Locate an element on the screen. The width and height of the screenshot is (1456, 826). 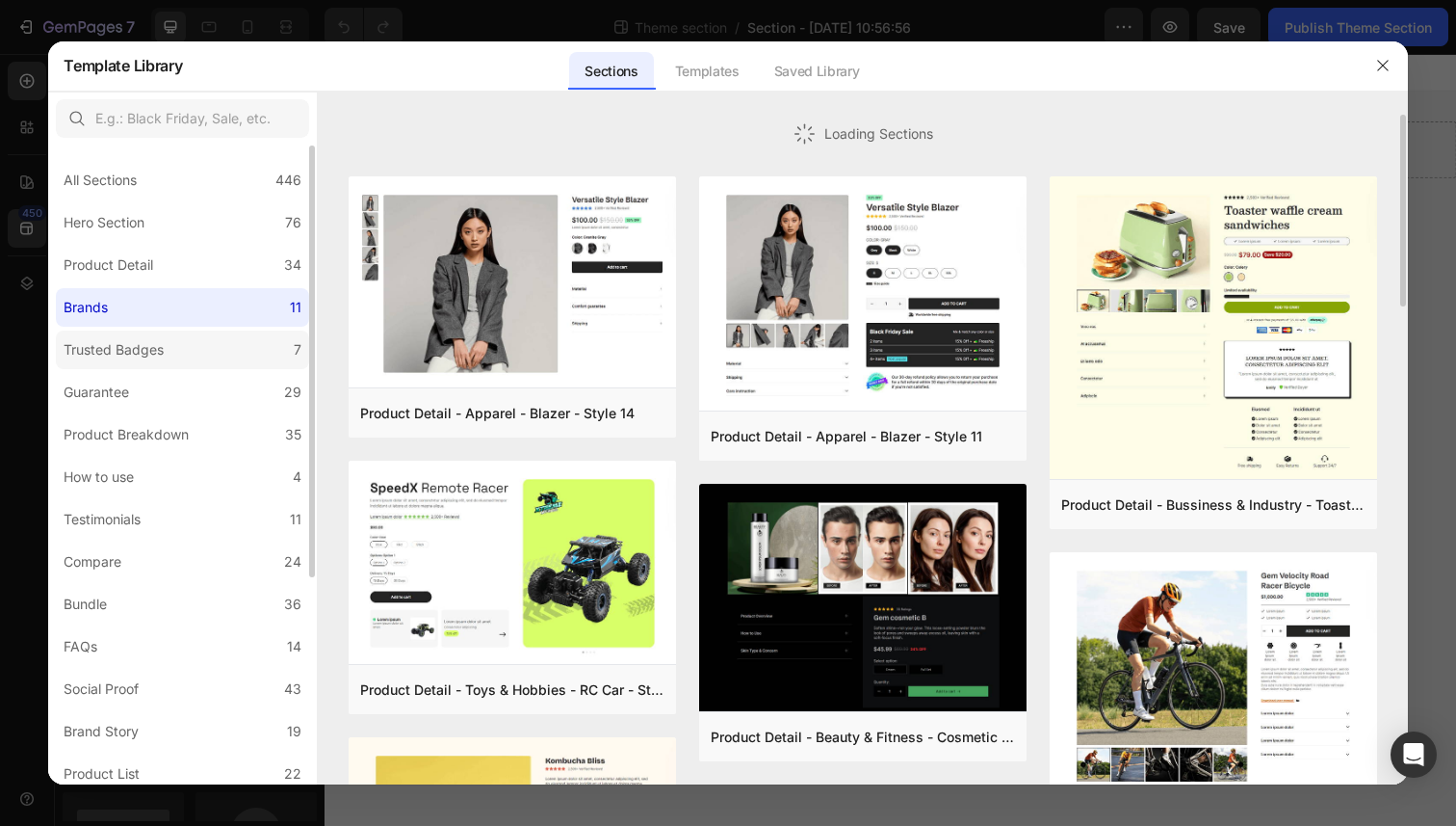
img: pd16.png is located at coordinates (862, 295).